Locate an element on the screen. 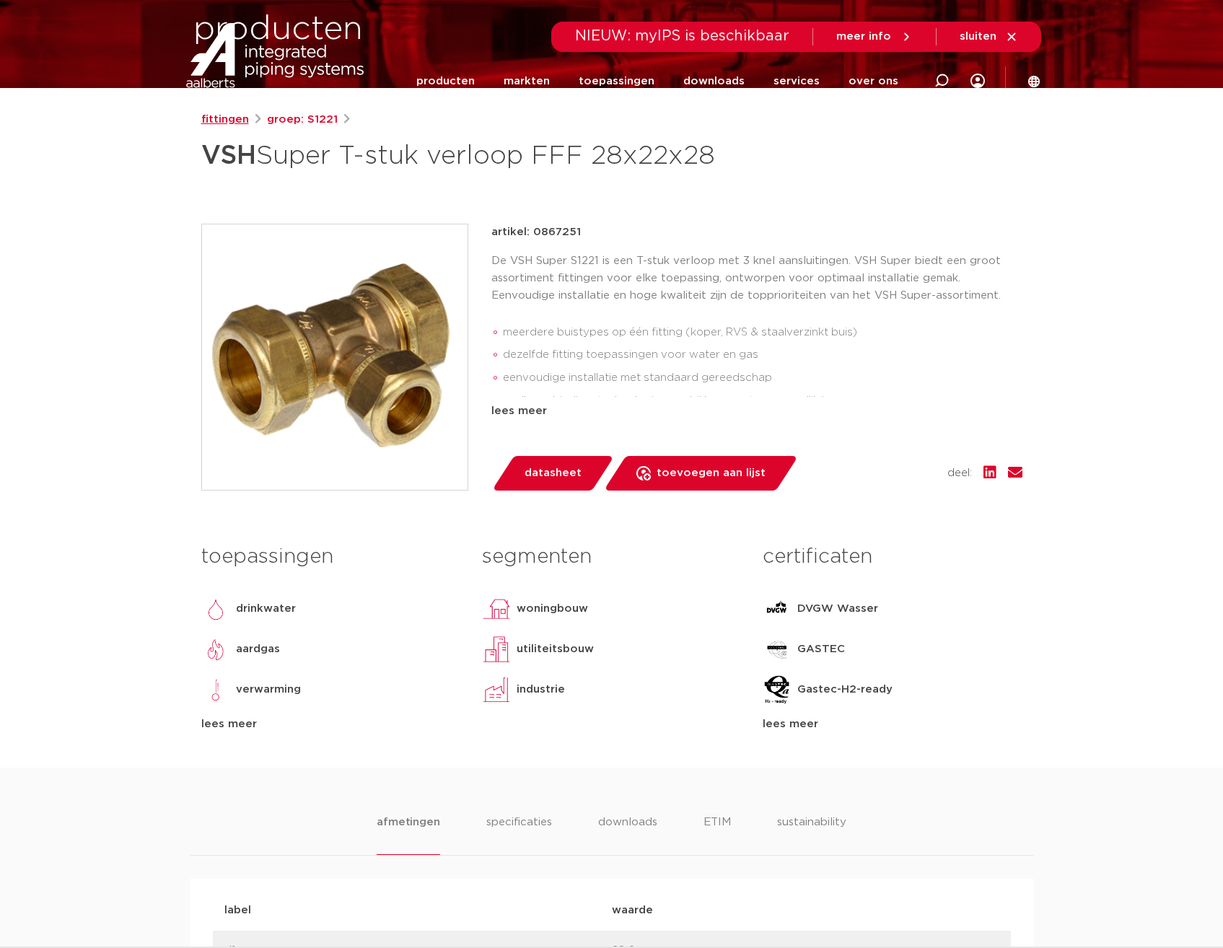 Image resolution: width=1223 pixels, height=948 pixels. span: datasheet is located at coordinates (552, 473).